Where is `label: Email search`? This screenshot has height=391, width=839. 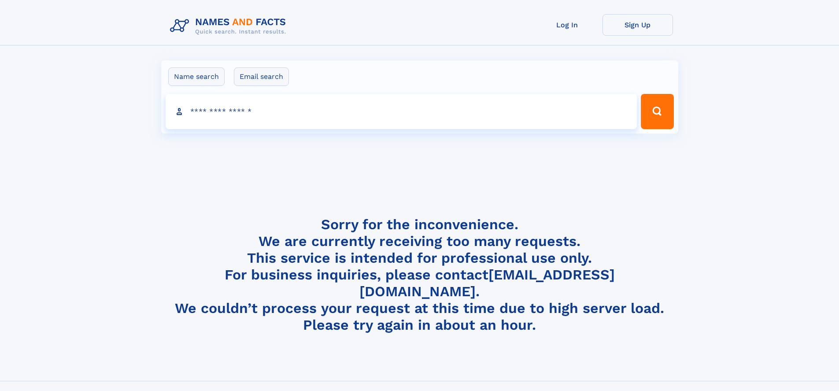
label: Email search is located at coordinates (261, 77).